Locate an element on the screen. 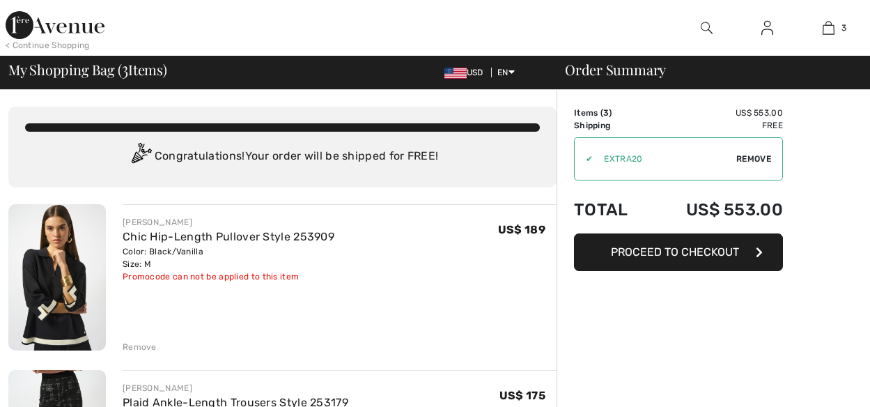 The height and width of the screenshot is (407, 870). img: My Bag is located at coordinates (828, 28).